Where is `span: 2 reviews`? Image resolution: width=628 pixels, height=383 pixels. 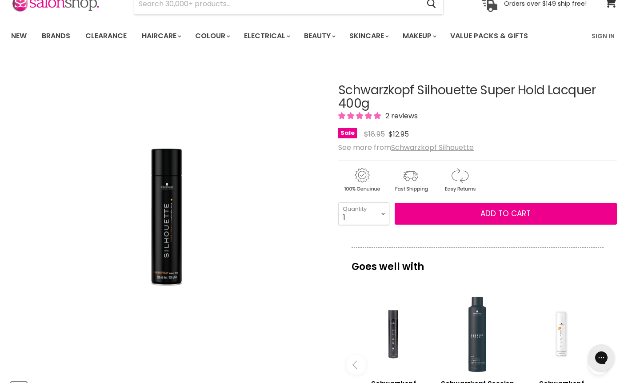 span: 2 reviews is located at coordinates (400, 116).